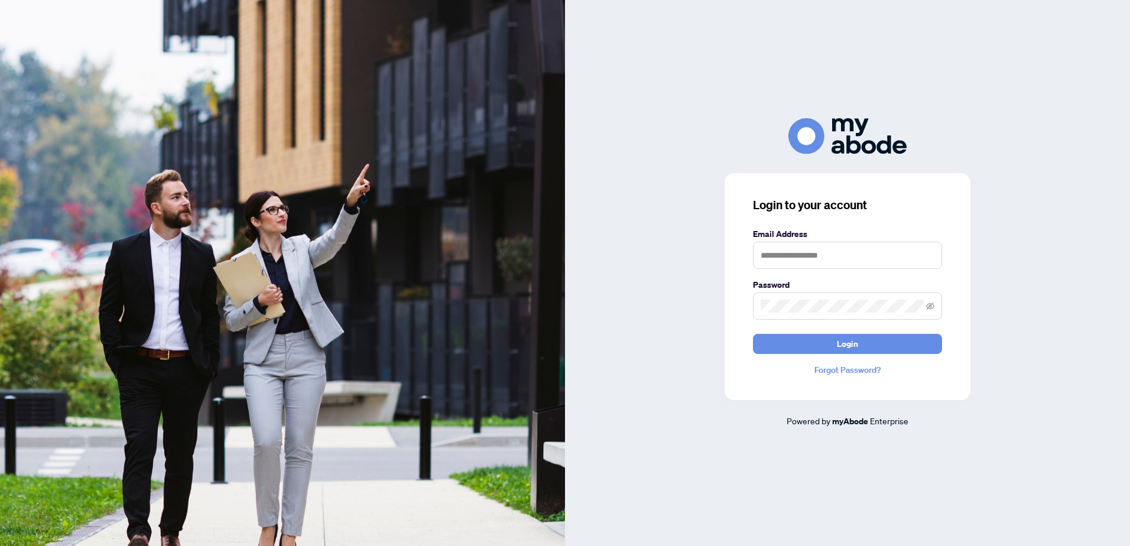  Describe the element at coordinates (850, 421) in the screenshot. I see `a: myAbode` at that location.